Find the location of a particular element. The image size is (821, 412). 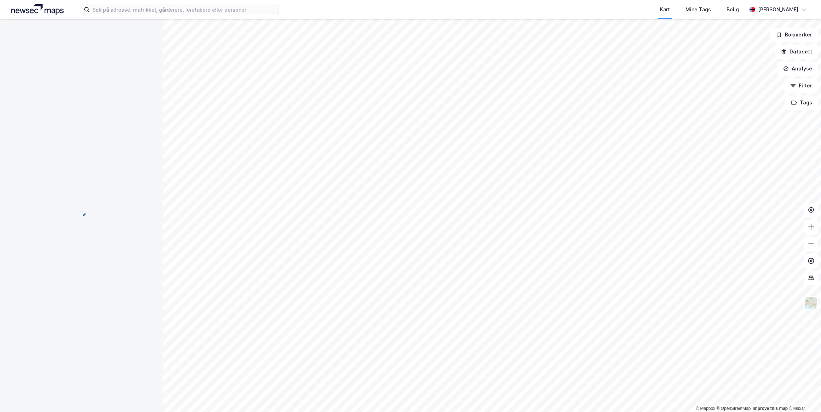

div: Kontrollprogram for chat is located at coordinates (803, 395).